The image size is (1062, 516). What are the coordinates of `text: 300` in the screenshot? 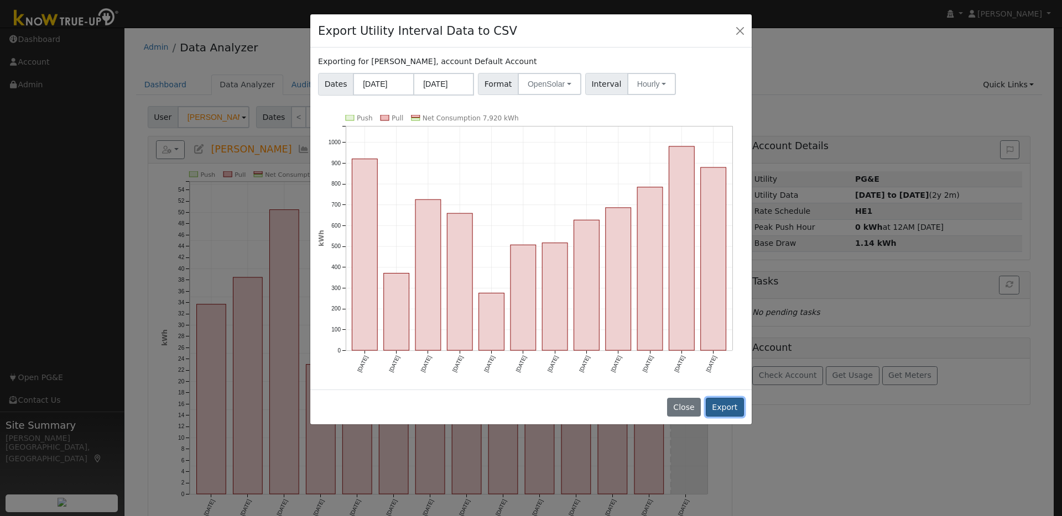 It's located at (336, 288).